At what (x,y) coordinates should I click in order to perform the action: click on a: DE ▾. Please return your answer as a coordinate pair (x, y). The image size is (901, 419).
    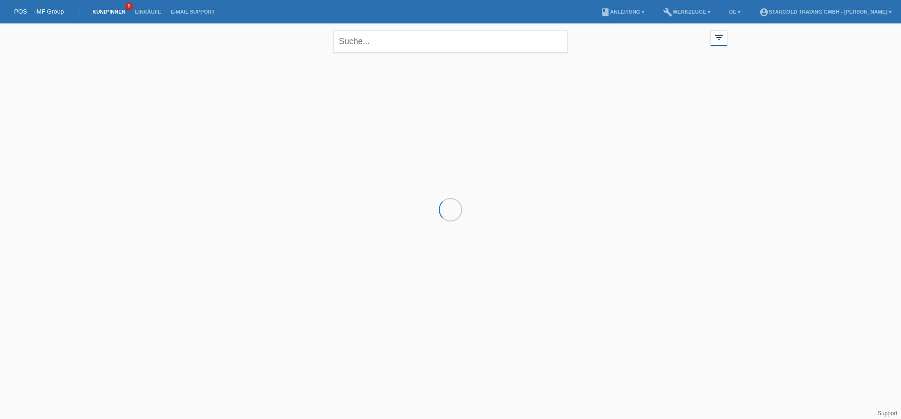
    Looking at the image, I should click on (735, 12).